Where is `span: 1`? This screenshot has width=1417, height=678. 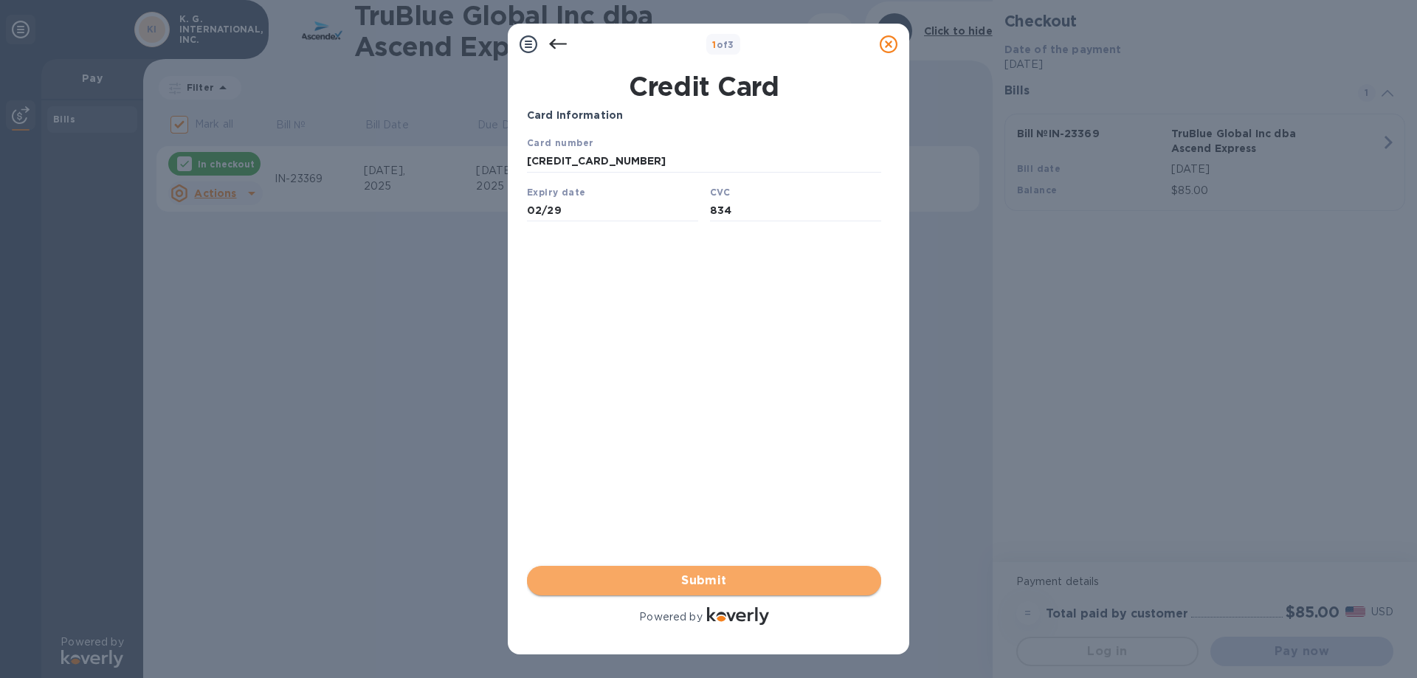
span: 1 is located at coordinates (714, 44).